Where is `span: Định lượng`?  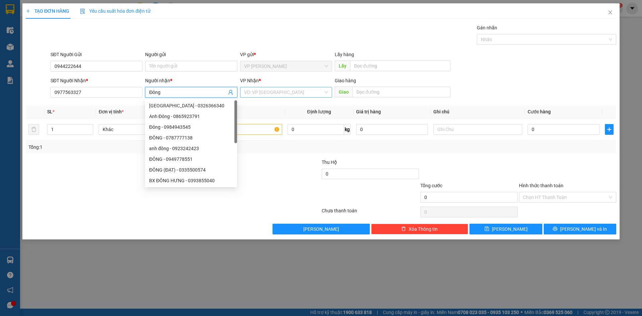 span: Định lượng is located at coordinates (319, 112).